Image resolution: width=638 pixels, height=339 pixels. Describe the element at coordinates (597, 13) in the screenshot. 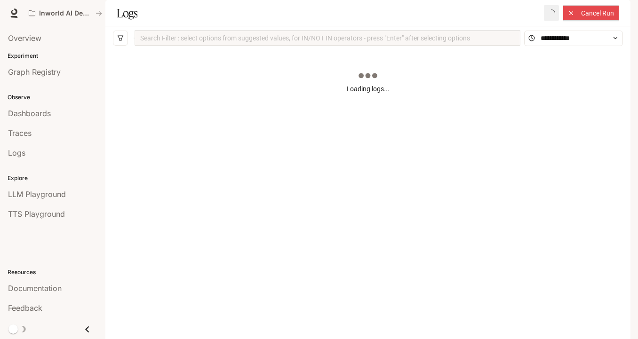

I see `span: Cancel Run` at that location.